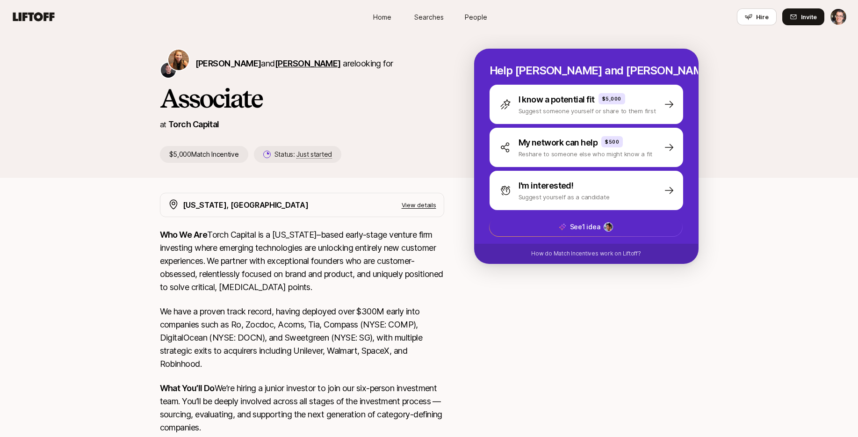 The height and width of the screenshot is (437, 858). I want to click on p: We’re hiring a junior investor to join our six-person investment team. You’ll be deeply involved ..., so click(302, 408).